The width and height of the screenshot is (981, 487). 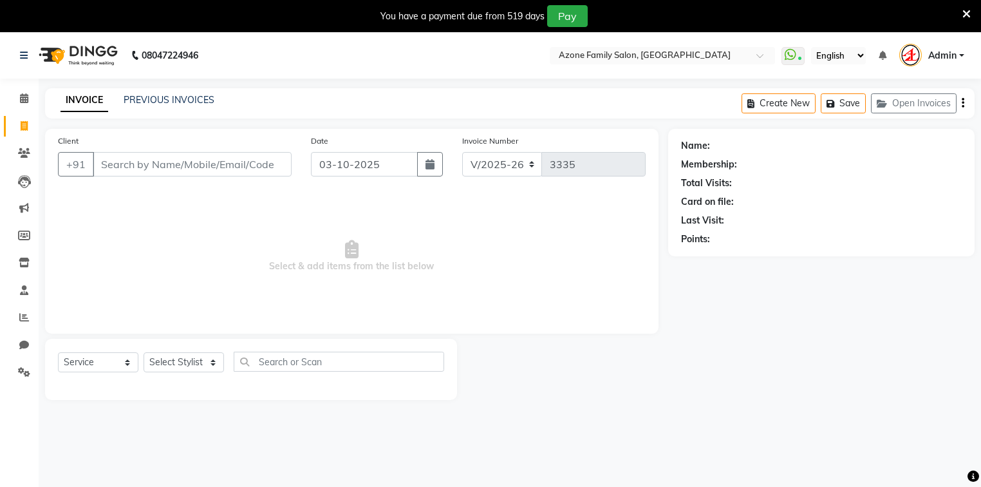 I want to click on div: Points:, so click(x=695, y=239).